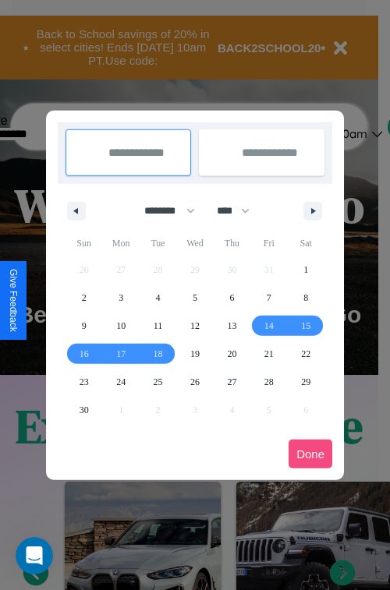  Describe the element at coordinates (84, 298) in the screenshot. I see `span: 2` at that location.